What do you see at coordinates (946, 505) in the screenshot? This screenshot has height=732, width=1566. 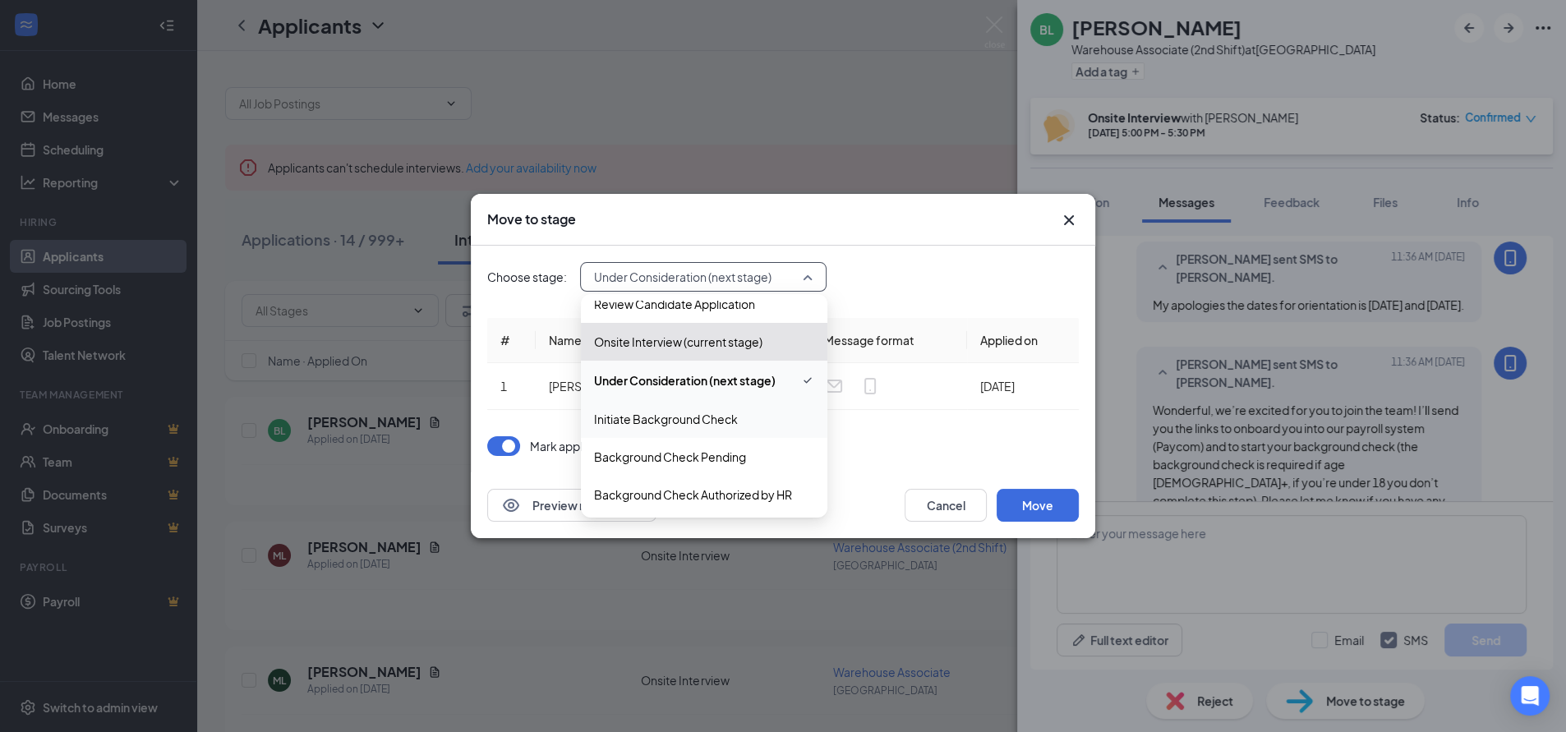 I see `button: Cancel` at bounding box center [946, 505].